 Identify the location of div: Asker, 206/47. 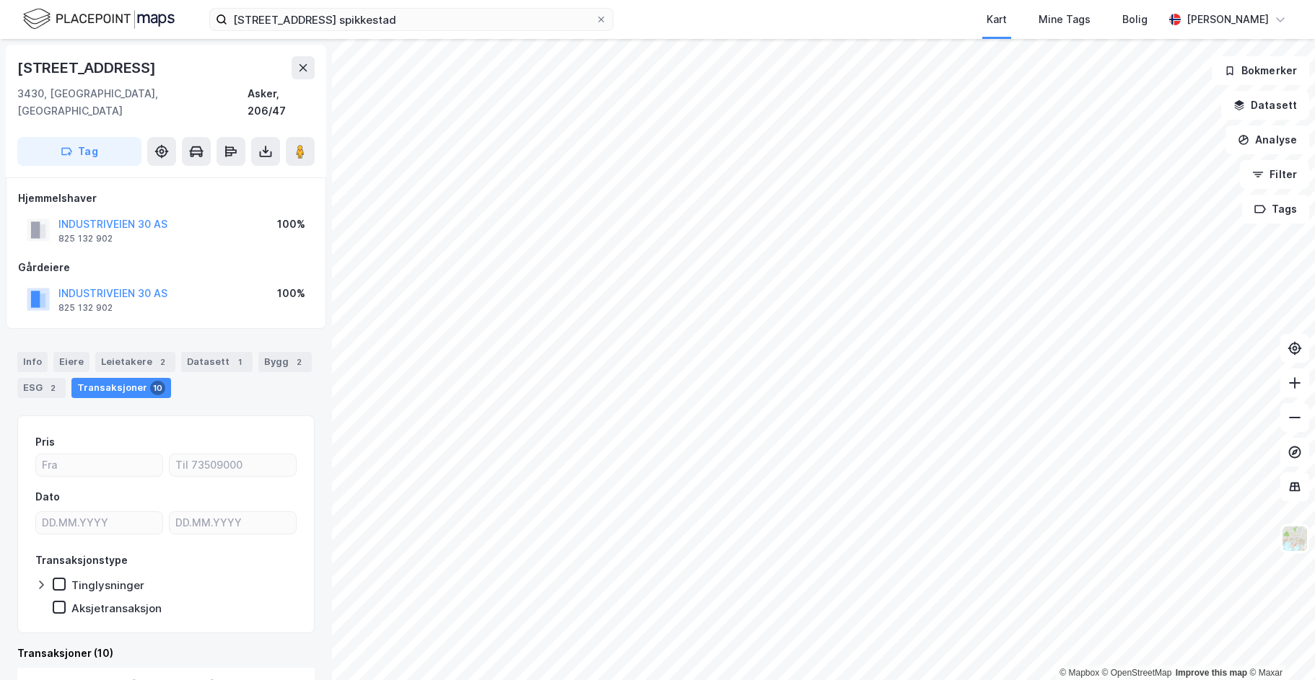
(281, 102).